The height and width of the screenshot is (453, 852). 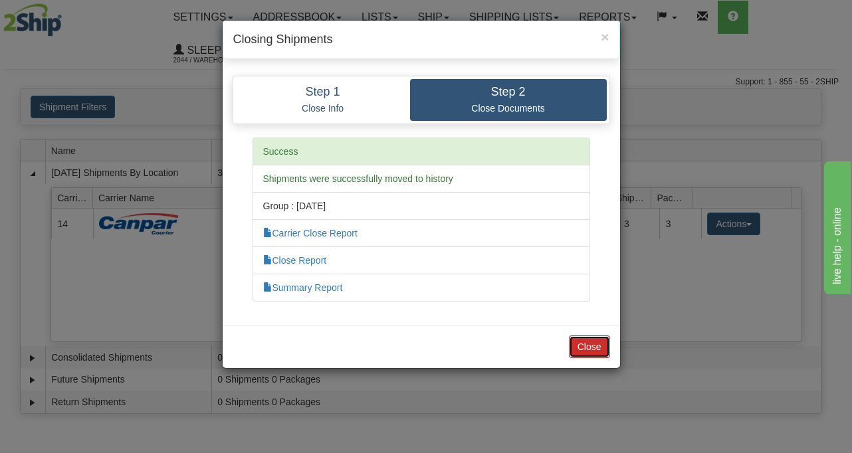 What do you see at coordinates (421, 179) in the screenshot?
I see `li: Shipments were successfully moved to history` at bounding box center [421, 179].